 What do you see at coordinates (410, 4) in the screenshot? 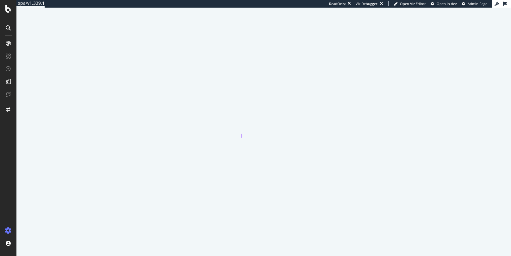
I see `a: Open Viz Editor` at bounding box center [410, 4].